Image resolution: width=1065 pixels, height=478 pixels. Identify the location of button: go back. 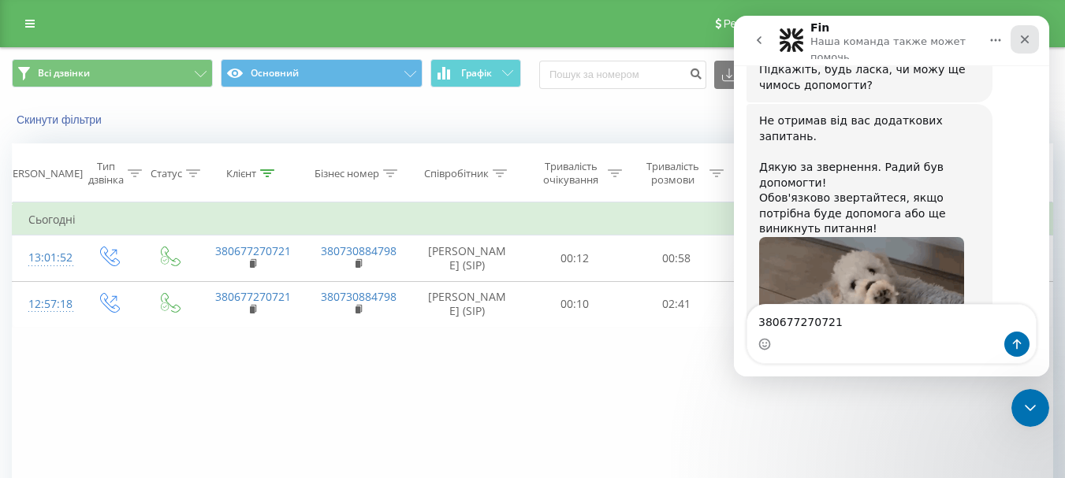
(25, 24).